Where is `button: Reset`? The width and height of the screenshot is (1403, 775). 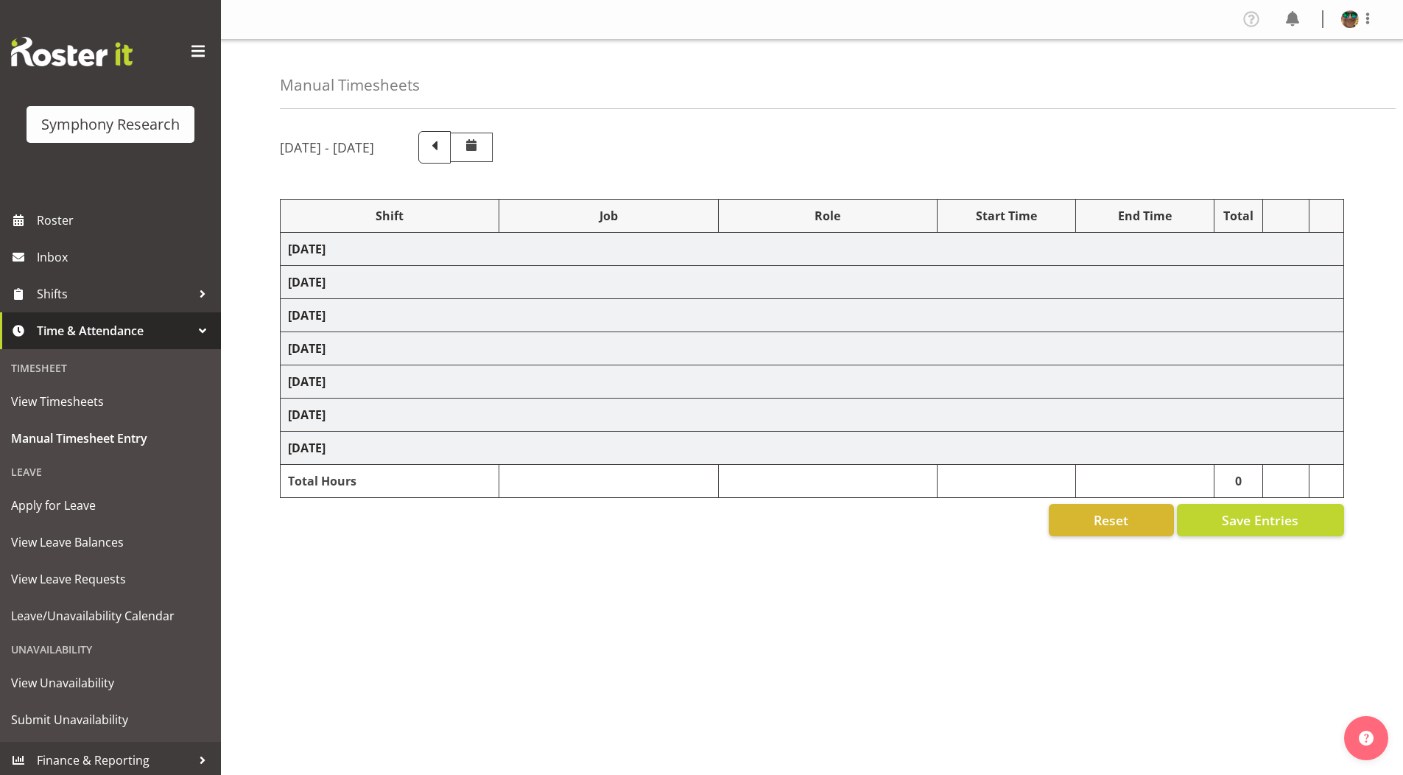
button: Reset is located at coordinates (1112, 520).